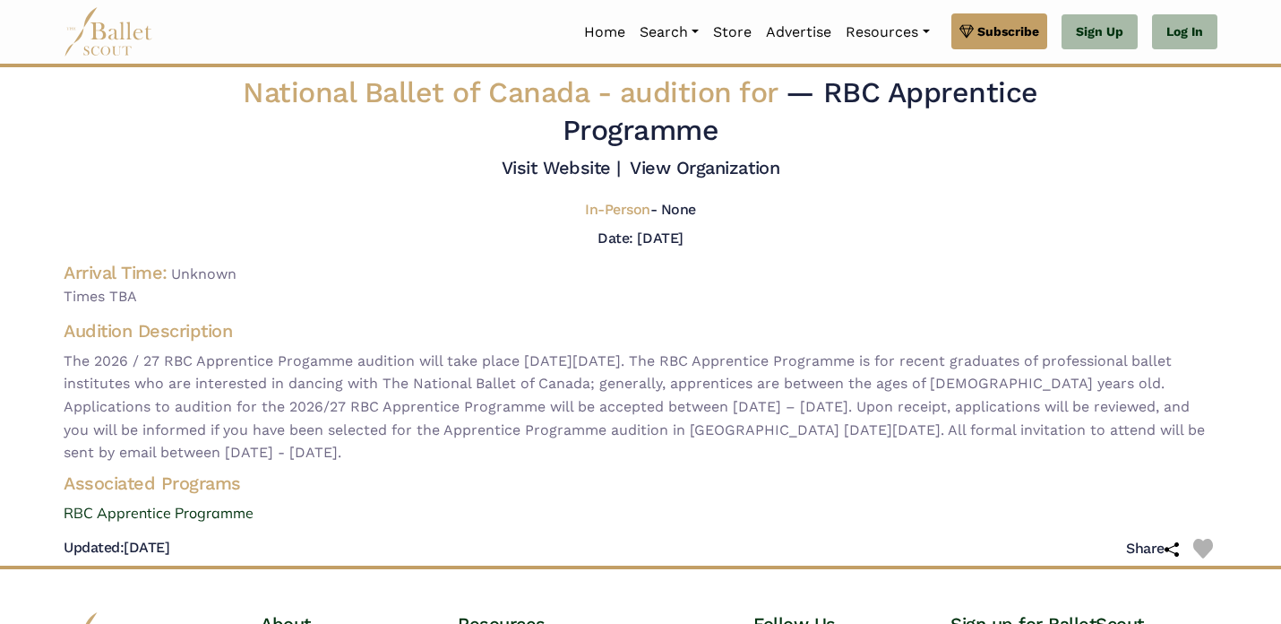 The image size is (1281, 624). Describe the element at coordinates (561, 168) in the screenshot. I see `a: Visit Website |` at that location.